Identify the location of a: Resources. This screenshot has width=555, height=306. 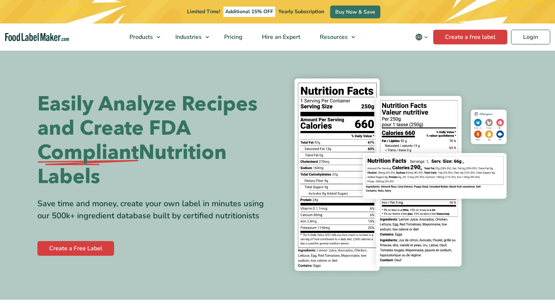
(335, 37).